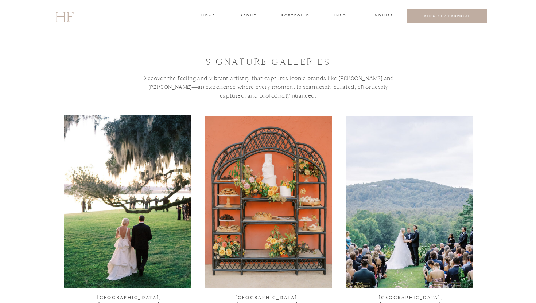 The width and height of the screenshot is (536, 303). I want to click on a: about, so click(248, 16).